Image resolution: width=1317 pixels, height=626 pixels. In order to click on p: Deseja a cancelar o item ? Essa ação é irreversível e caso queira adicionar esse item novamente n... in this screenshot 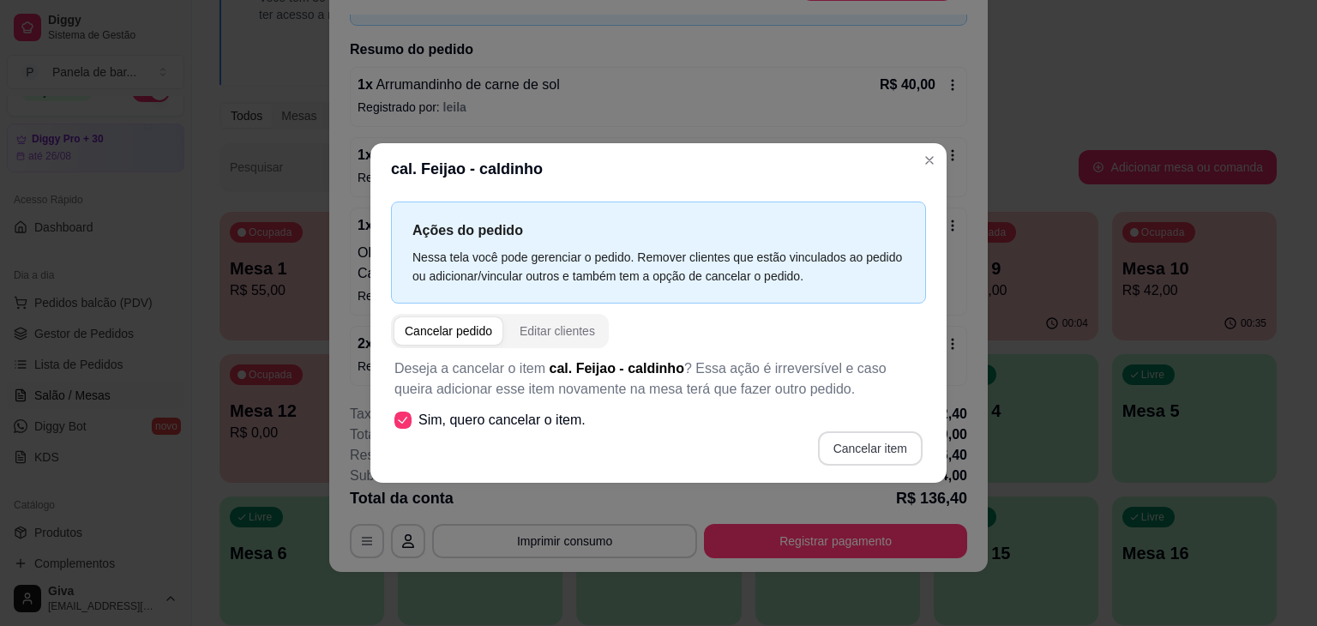, I will do `click(659, 379)`.